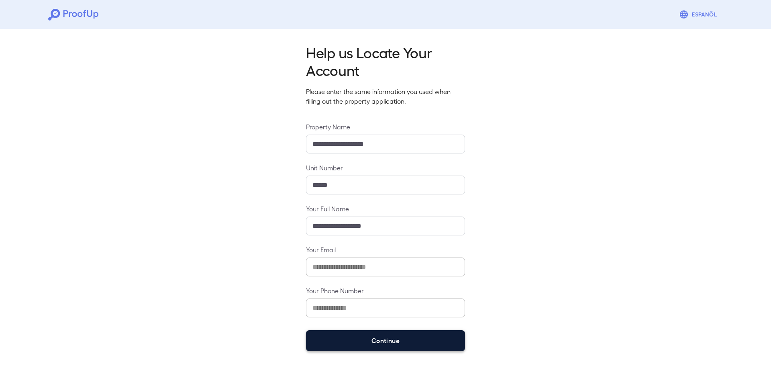  What do you see at coordinates (386, 341) in the screenshot?
I see `button: Continue` at bounding box center [386, 341].